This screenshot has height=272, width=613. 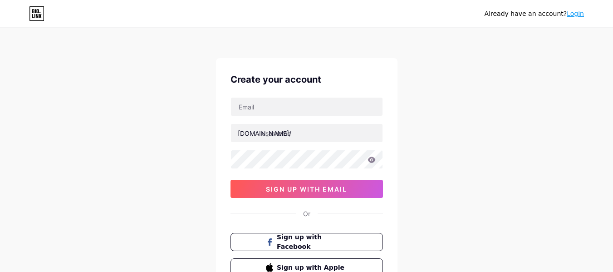 What do you see at coordinates (307, 107) in the screenshot?
I see `input: Email` at bounding box center [307, 107].